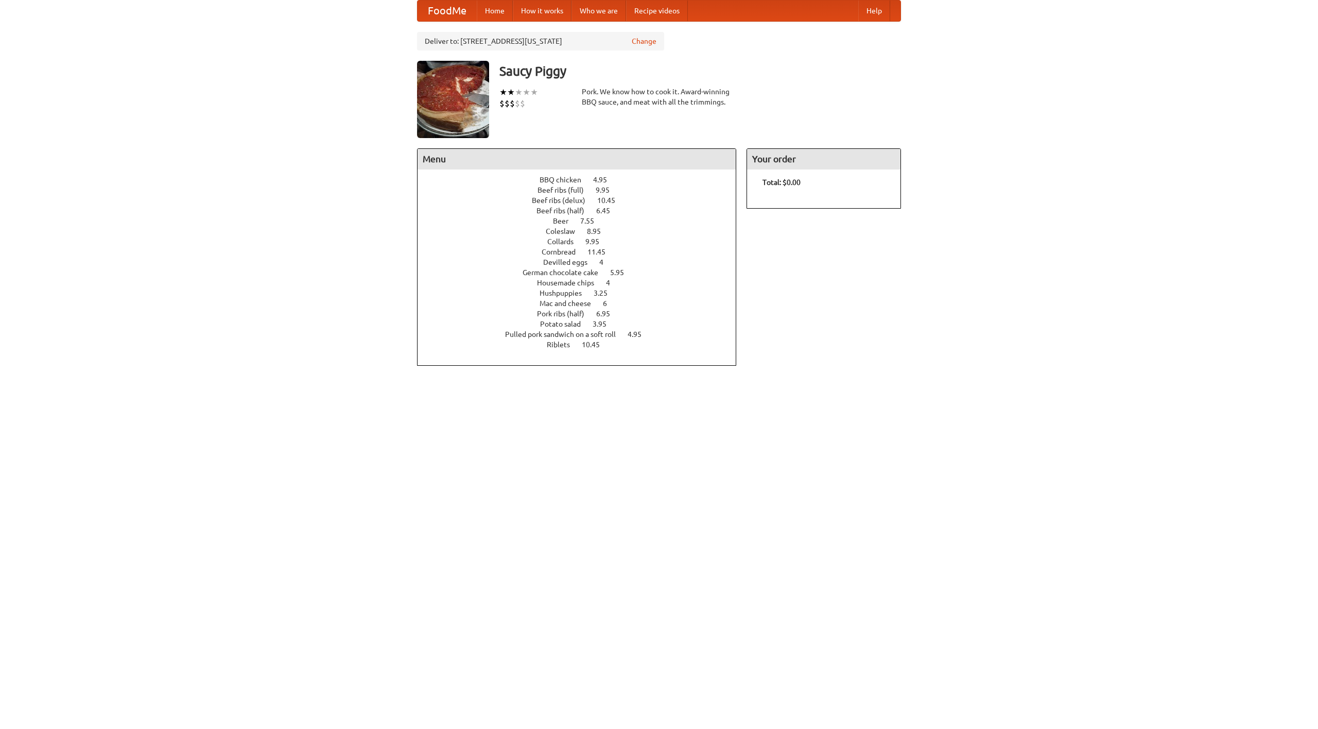  I want to click on a: Coleslaw 8.95, so click(583, 231).